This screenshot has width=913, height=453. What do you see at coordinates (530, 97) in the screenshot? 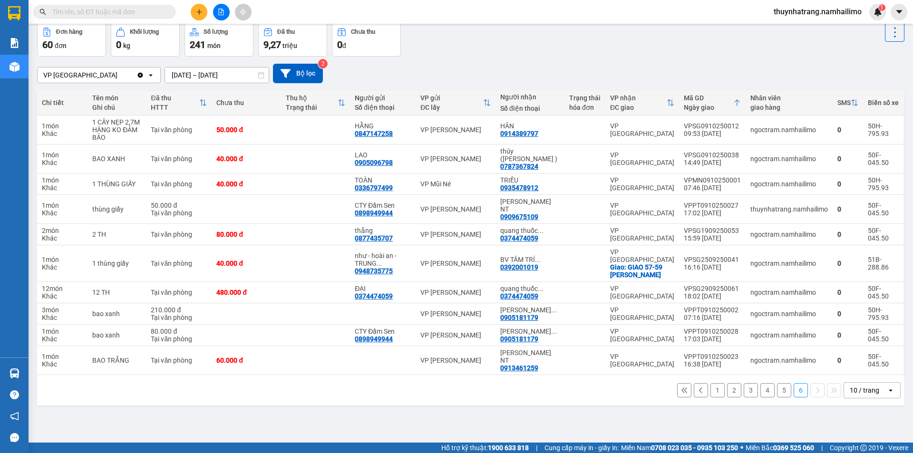
I see `div: Người nhận` at bounding box center [530, 97].